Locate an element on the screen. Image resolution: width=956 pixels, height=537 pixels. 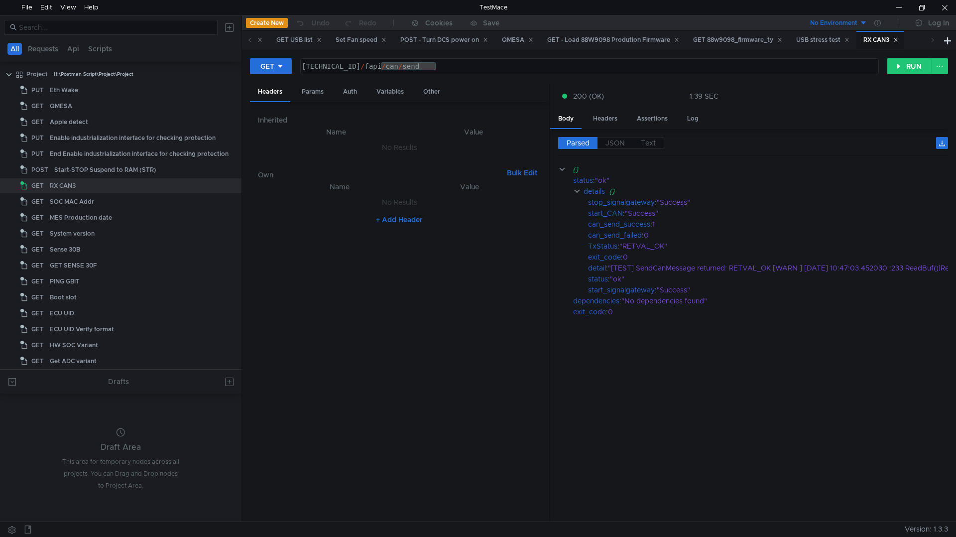
div: Save is located at coordinates (491, 23).